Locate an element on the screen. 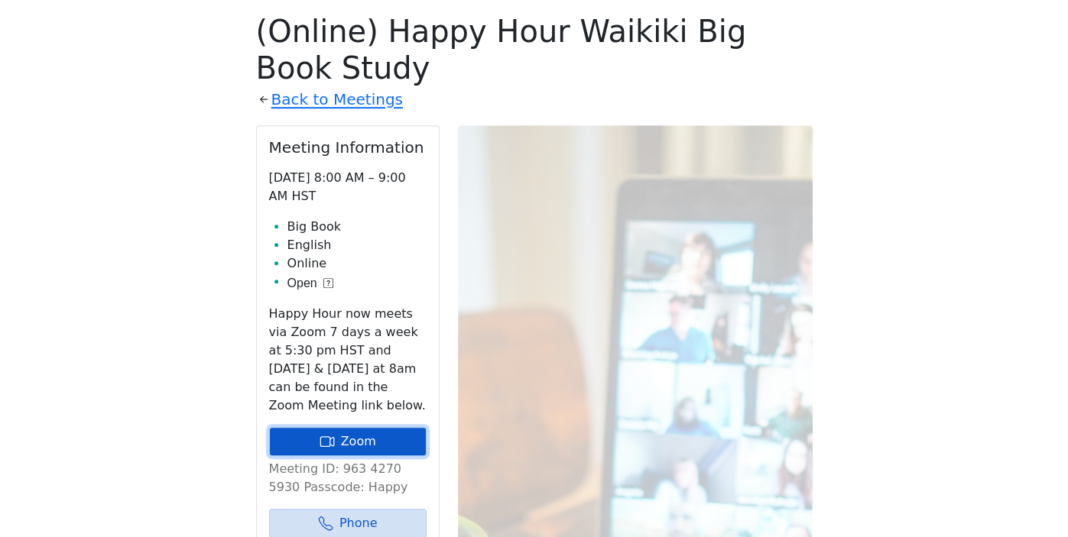 Image resolution: width=1068 pixels, height=537 pixels. span: Open is located at coordinates (302, 284).